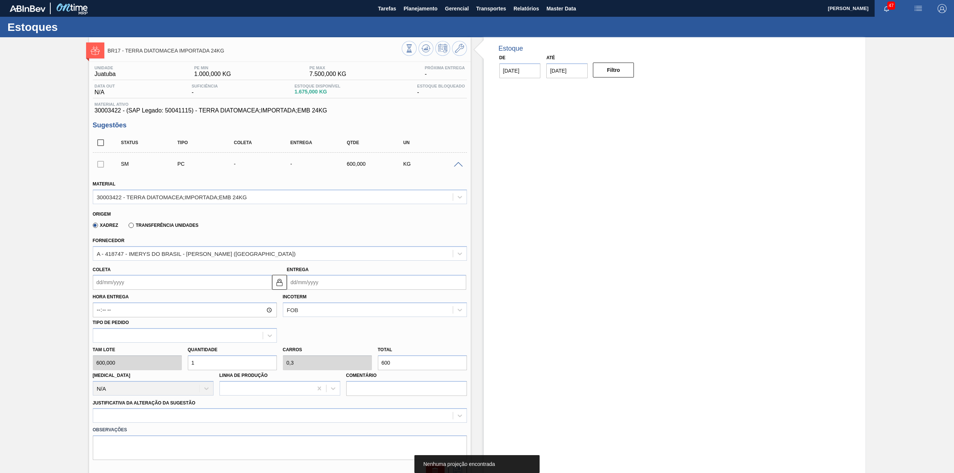 The width and height of the screenshot is (954, 473). Describe the element at coordinates (244, 376) in the screenshot. I see `label: Linha de Produção` at that location.